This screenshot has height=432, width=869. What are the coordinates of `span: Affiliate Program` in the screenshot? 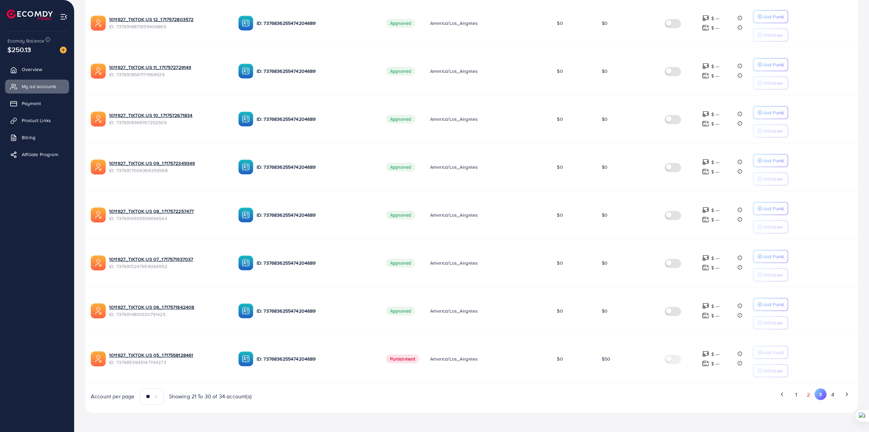 It's located at (40, 154).